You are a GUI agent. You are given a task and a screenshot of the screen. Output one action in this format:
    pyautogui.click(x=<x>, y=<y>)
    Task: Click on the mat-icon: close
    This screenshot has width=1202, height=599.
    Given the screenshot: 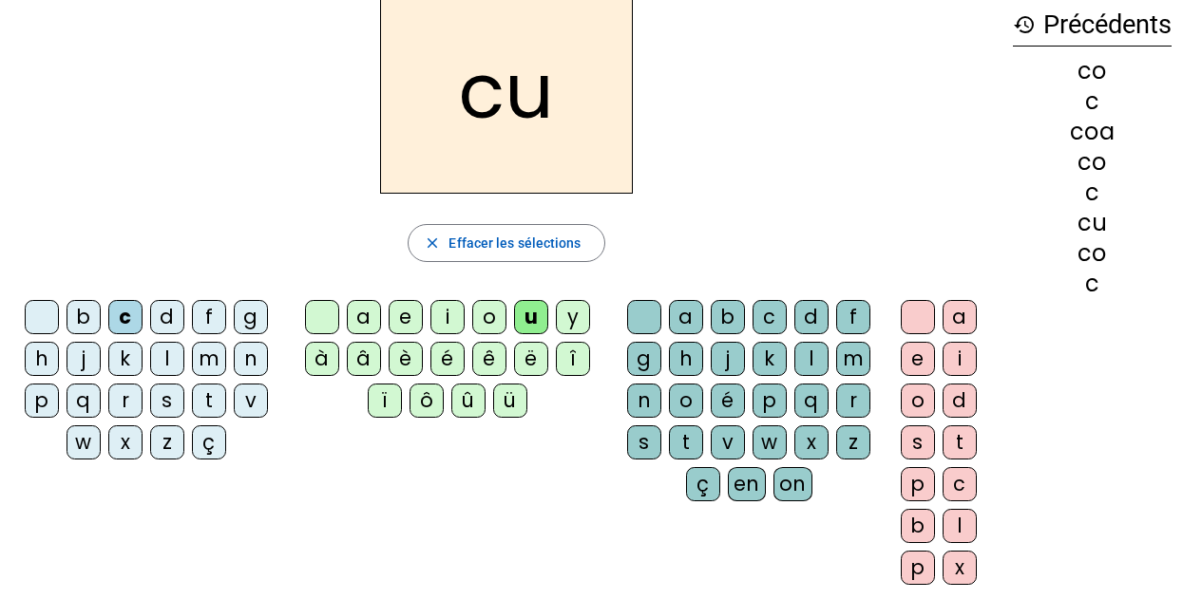 What is the action you would take?
    pyautogui.click(x=432, y=243)
    